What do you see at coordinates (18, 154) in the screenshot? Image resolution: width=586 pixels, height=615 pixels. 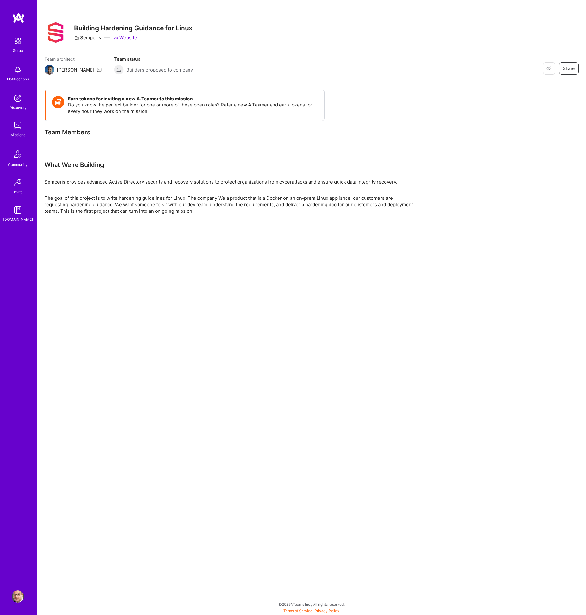 I see `img: Community` at bounding box center [18, 154].